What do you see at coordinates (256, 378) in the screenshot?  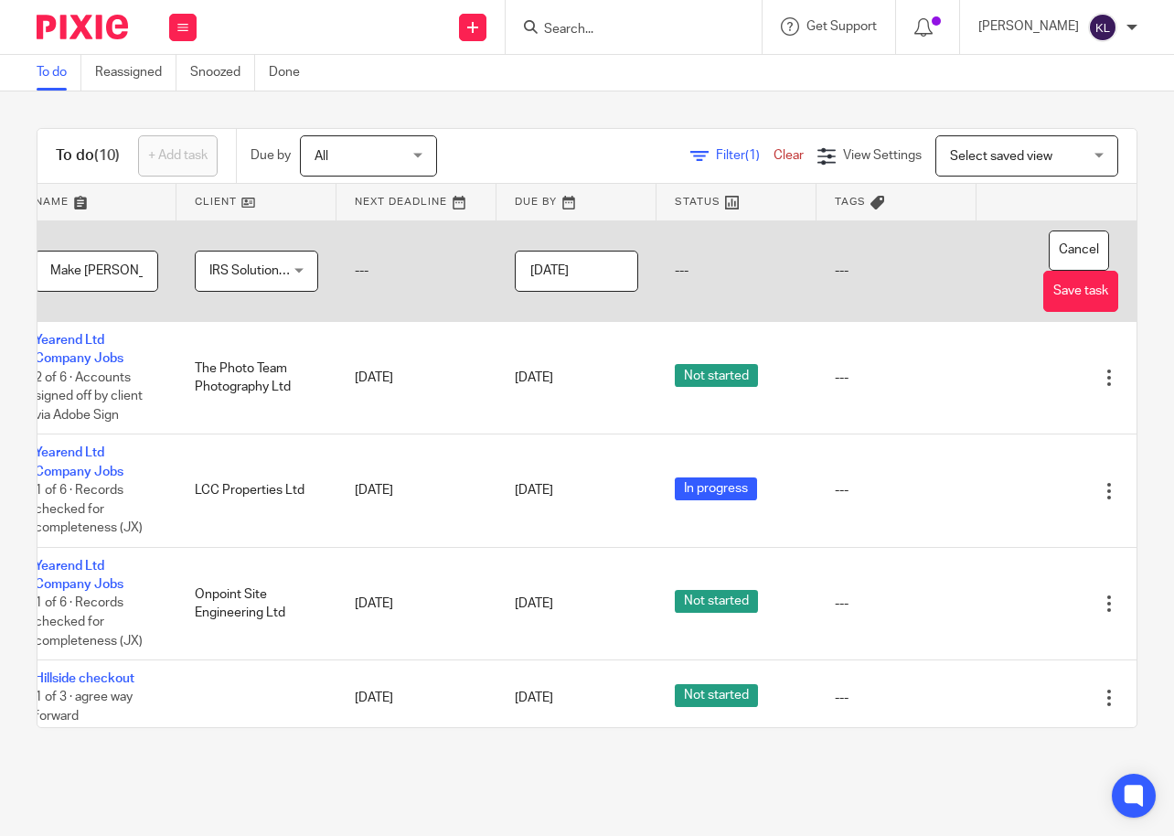 I see `td: The Photo Team Photography Ltd` at bounding box center [256, 378].